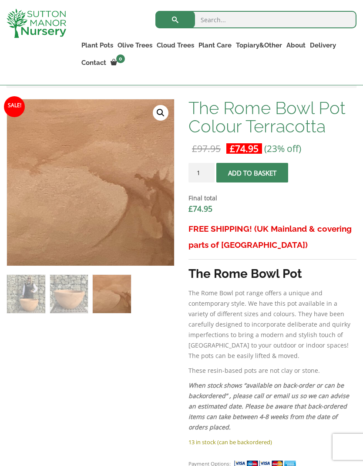 Image resolution: width=363 pixels, height=466 pixels. What do you see at coordinates (112, 294) in the screenshot?
I see `img: The Rome Bowl Pot Colour Terracotta - Image 3` at bounding box center [112, 294].